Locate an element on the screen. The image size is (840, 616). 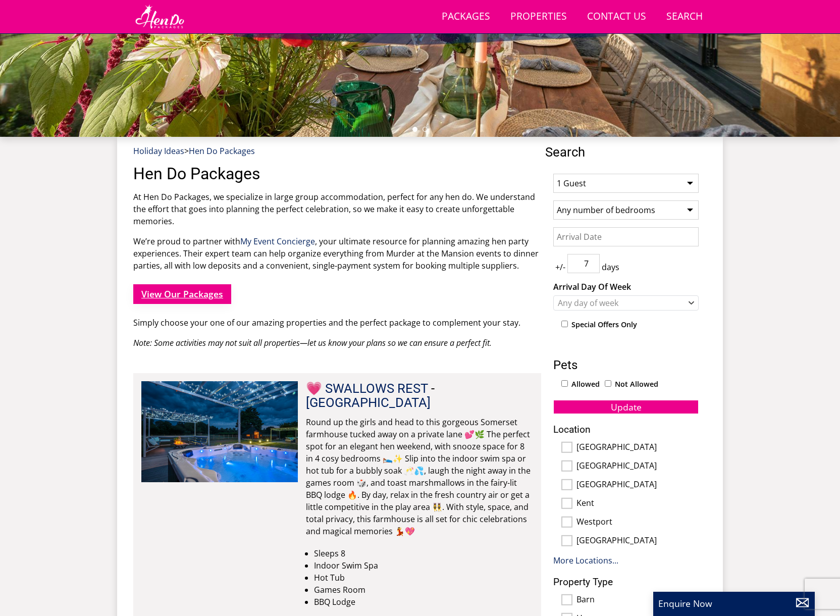
p: Round up the girls and head to this gorgeous Somerset farmhouse tucked away on a private lane 💕🌿 ... is located at coordinates (420, 477).